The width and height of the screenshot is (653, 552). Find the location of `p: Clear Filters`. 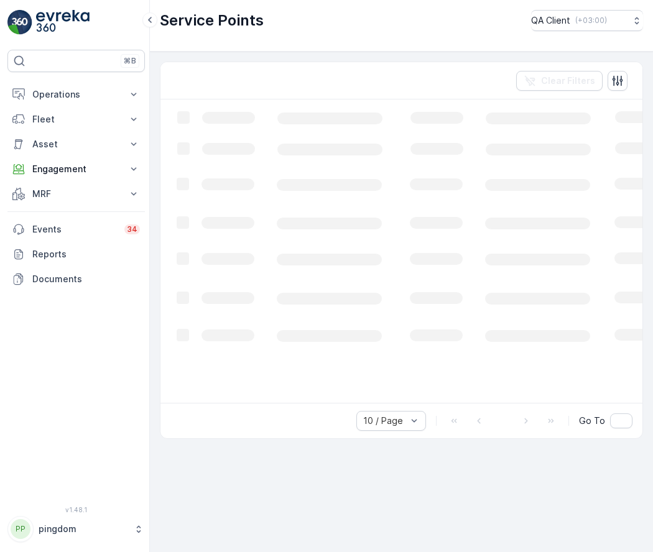

p: Clear Filters is located at coordinates (568, 81).